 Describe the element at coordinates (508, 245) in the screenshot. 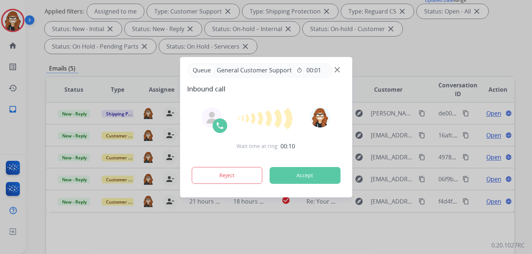

I see `p: 0.20.1027RC` at that location.